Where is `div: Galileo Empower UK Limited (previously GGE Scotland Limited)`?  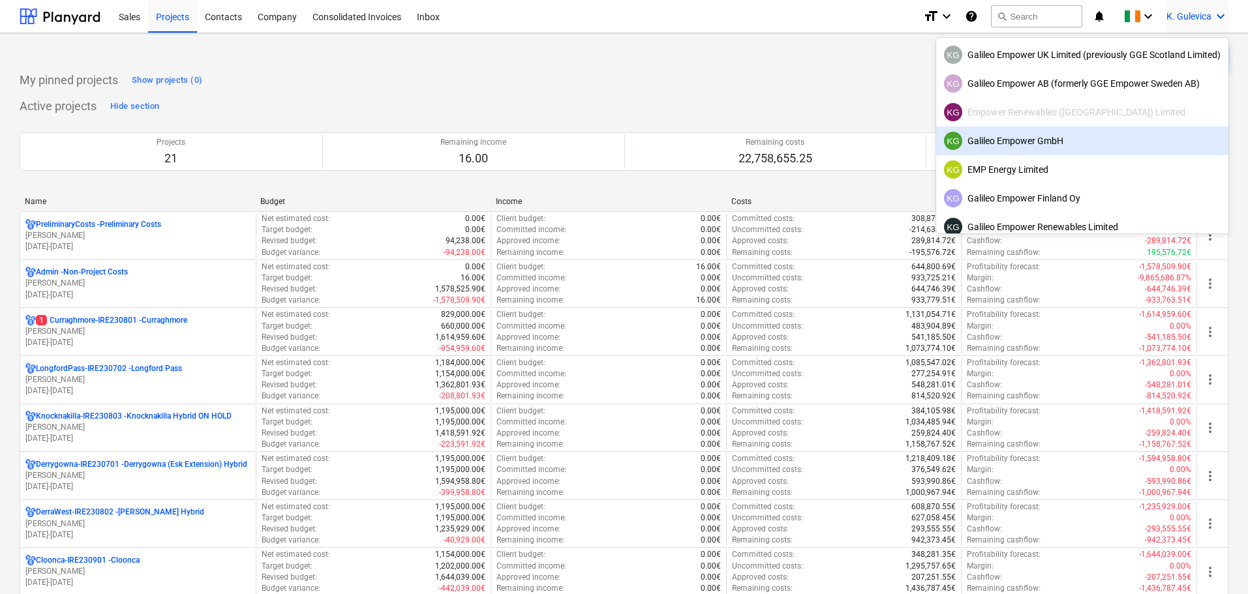
div: Galileo Empower UK Limited (previously GGE Scotland Limited) is located at coordinates (1082, 55).